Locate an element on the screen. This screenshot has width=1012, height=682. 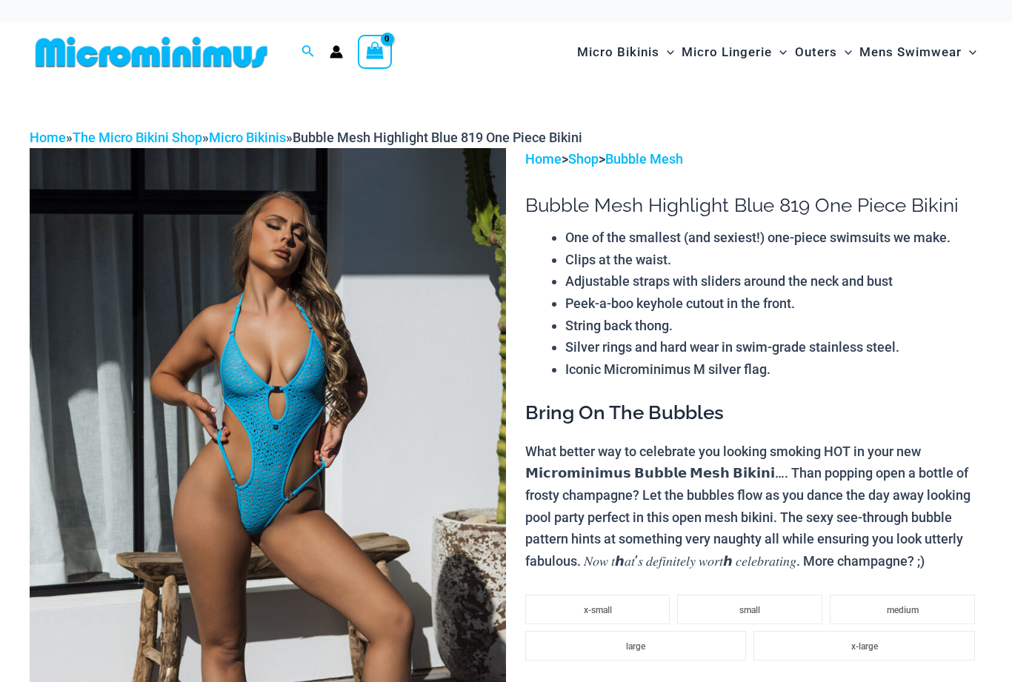
li: medium is located at coordinates (902, 610).